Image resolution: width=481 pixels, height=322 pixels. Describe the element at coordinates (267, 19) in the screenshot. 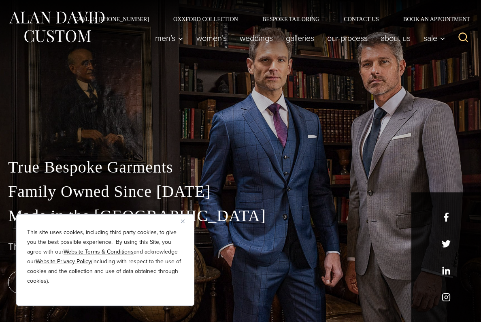

I see `nav: Secondary Navigation` at that location.